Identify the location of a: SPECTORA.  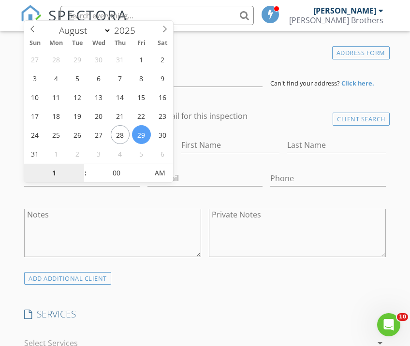
(74, 23).